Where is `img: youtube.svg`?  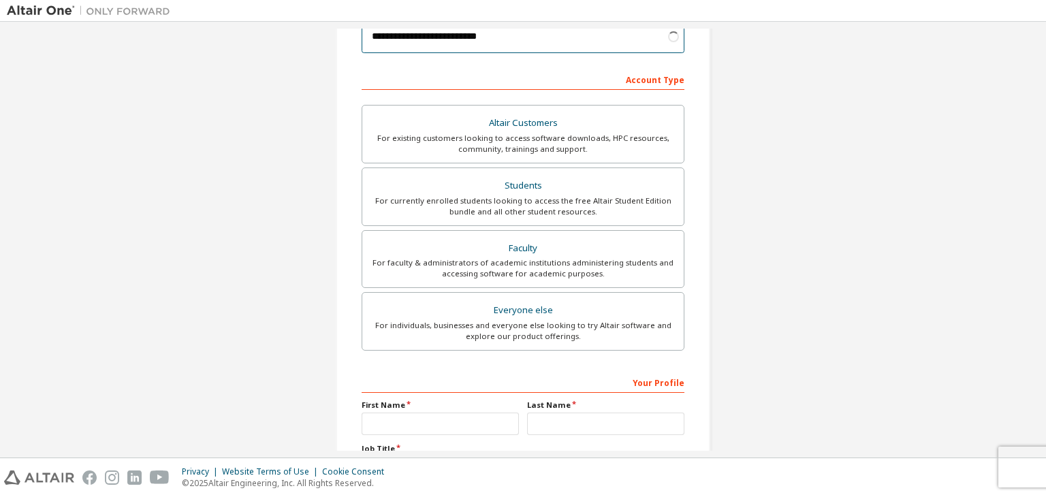
img: youtube.svg is located at coordinates (159, 477).